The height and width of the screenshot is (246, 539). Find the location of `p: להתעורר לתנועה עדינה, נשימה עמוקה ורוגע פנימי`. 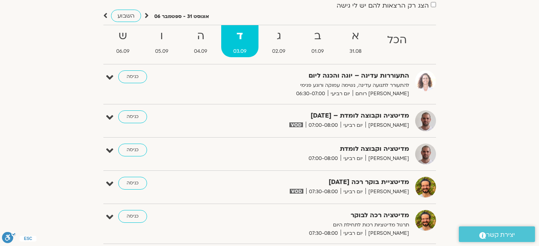

p: להתעורר לתנועה עדינה, נשימה עמוקה ורוגע פנימי is located at coordinates (311, 85).